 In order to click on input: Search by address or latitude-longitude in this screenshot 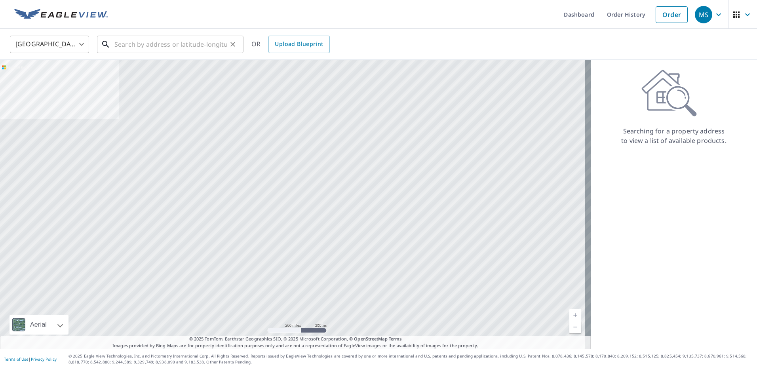, I will do `click(171, 44)`.